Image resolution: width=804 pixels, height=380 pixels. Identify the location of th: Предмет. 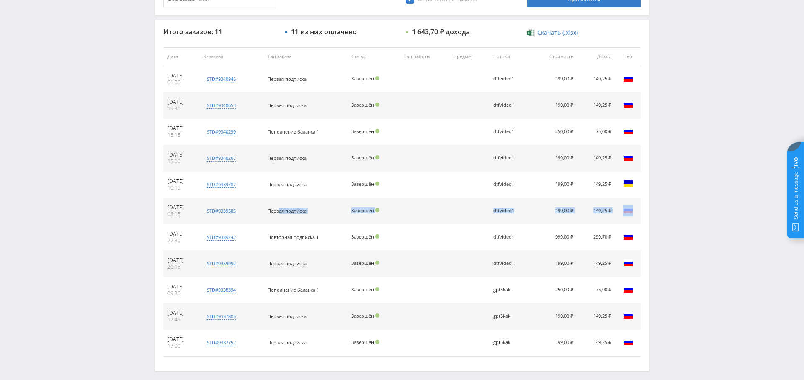
(469, 57).